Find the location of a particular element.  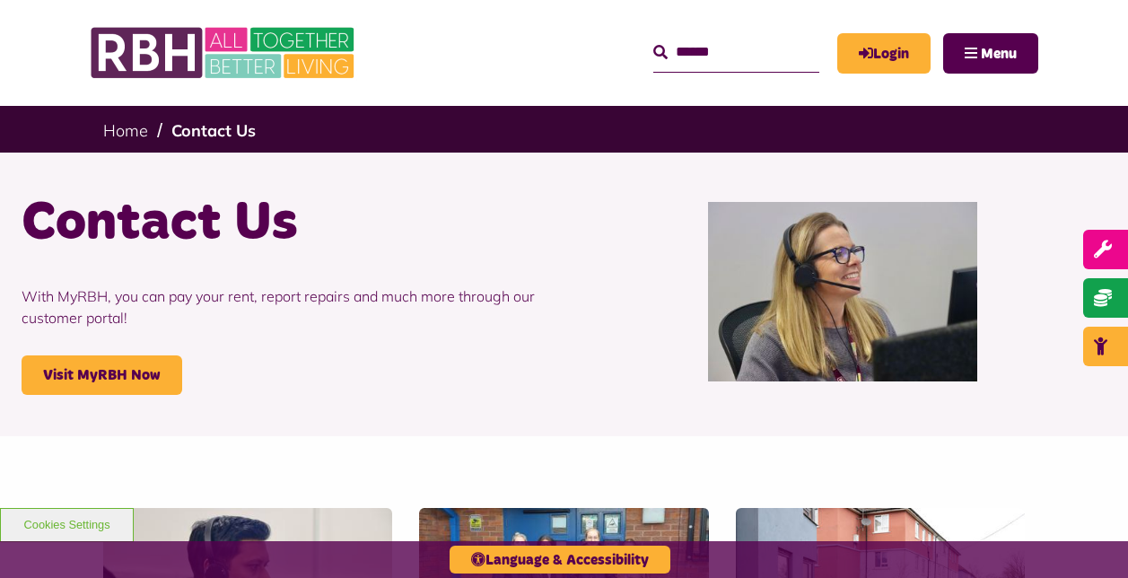

span: Menu is located at coordinates (999, 54).